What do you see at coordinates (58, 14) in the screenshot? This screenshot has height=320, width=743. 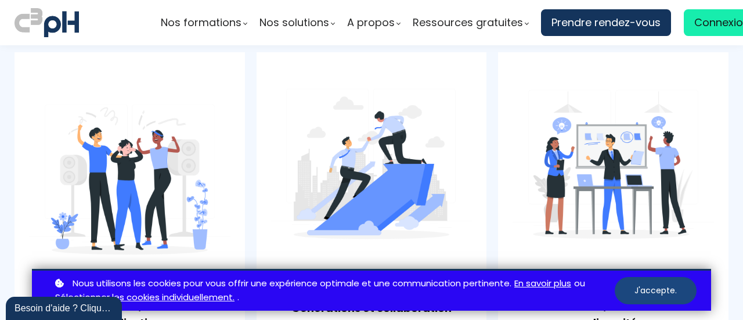 I see `div: Besoin d'aide ? Cliquez !` at bounding box center [58, 14].